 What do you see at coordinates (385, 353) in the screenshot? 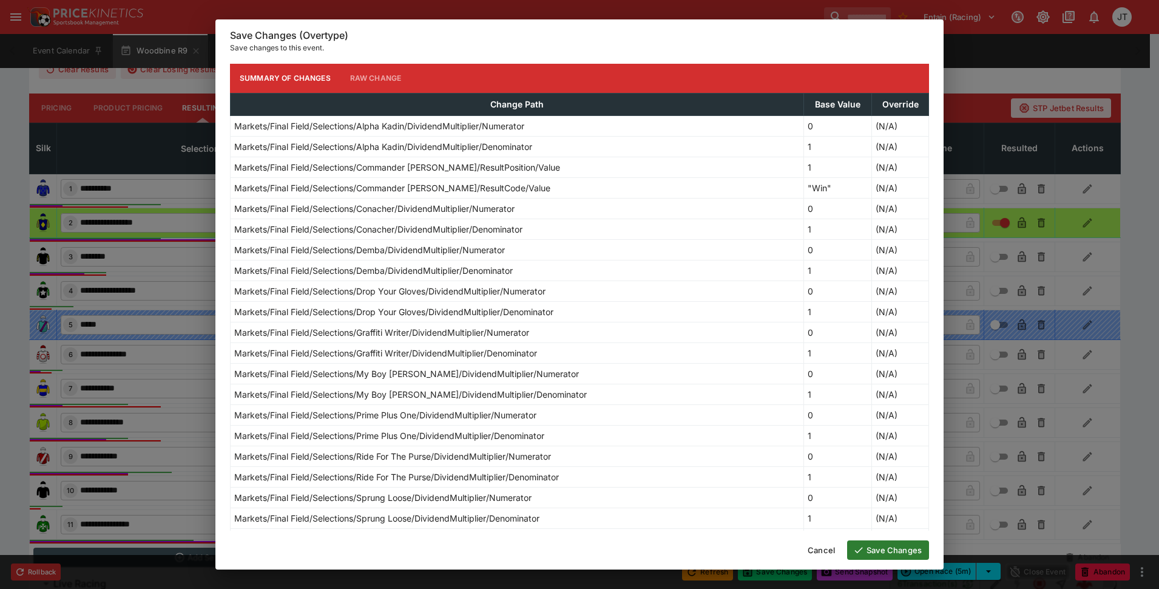
I see `p: Markets/Final Field/Selections/Graffiti Writer/DividendMultiplier/Denominator` at bounding box center [385, 353].